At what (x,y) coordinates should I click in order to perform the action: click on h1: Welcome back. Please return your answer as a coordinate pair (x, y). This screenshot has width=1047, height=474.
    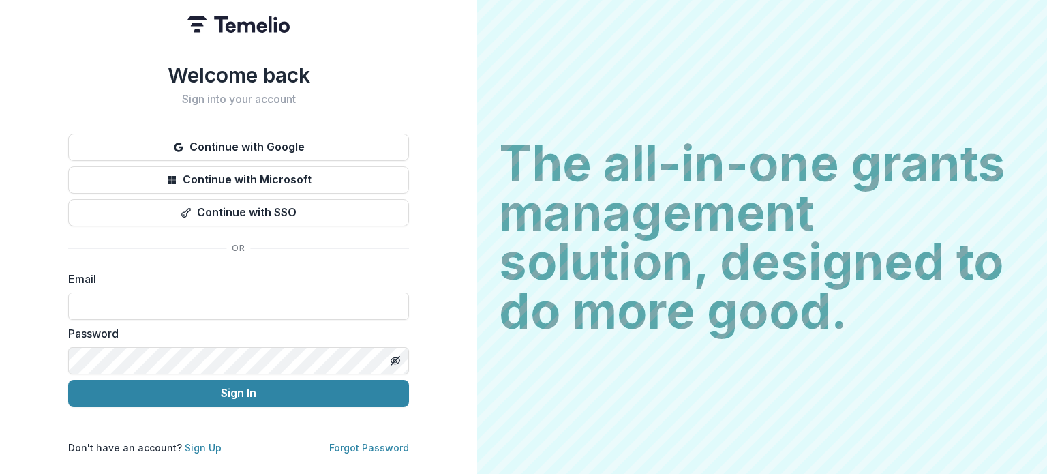
    Looking at the image, I should click on (239, 75).